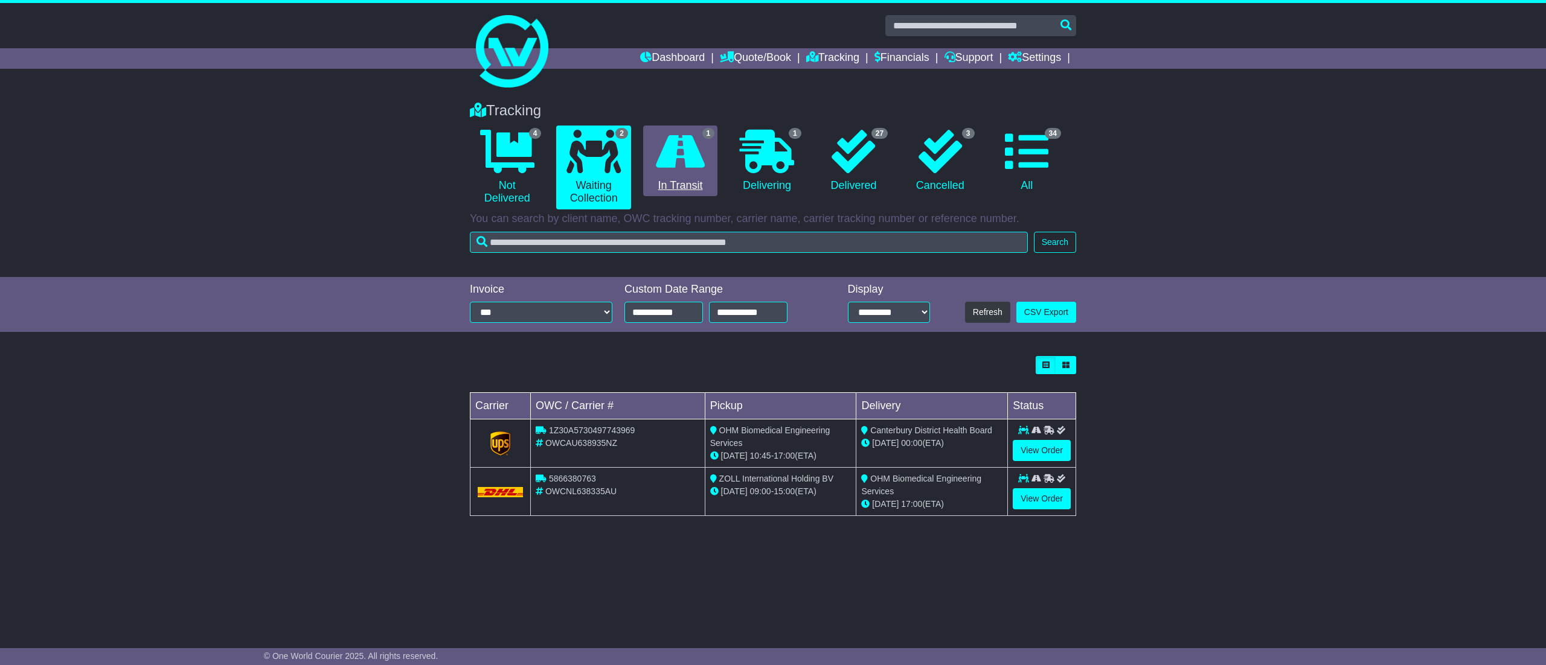 The height and width of the screenshot is (665, 1546). Describe the element at coordinates (784, 492) in the screenshot. I see `span: 15:00` at that location.